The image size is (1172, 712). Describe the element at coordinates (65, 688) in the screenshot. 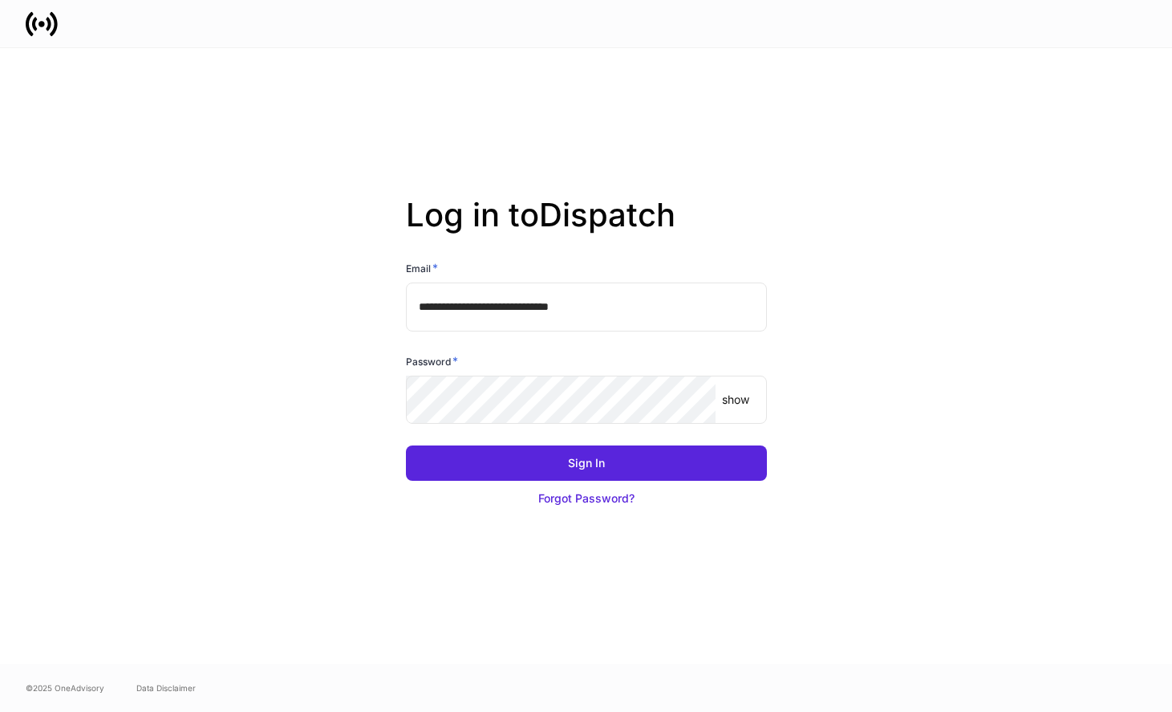

I see `span: © 2025 OneAdvisory` at that location.